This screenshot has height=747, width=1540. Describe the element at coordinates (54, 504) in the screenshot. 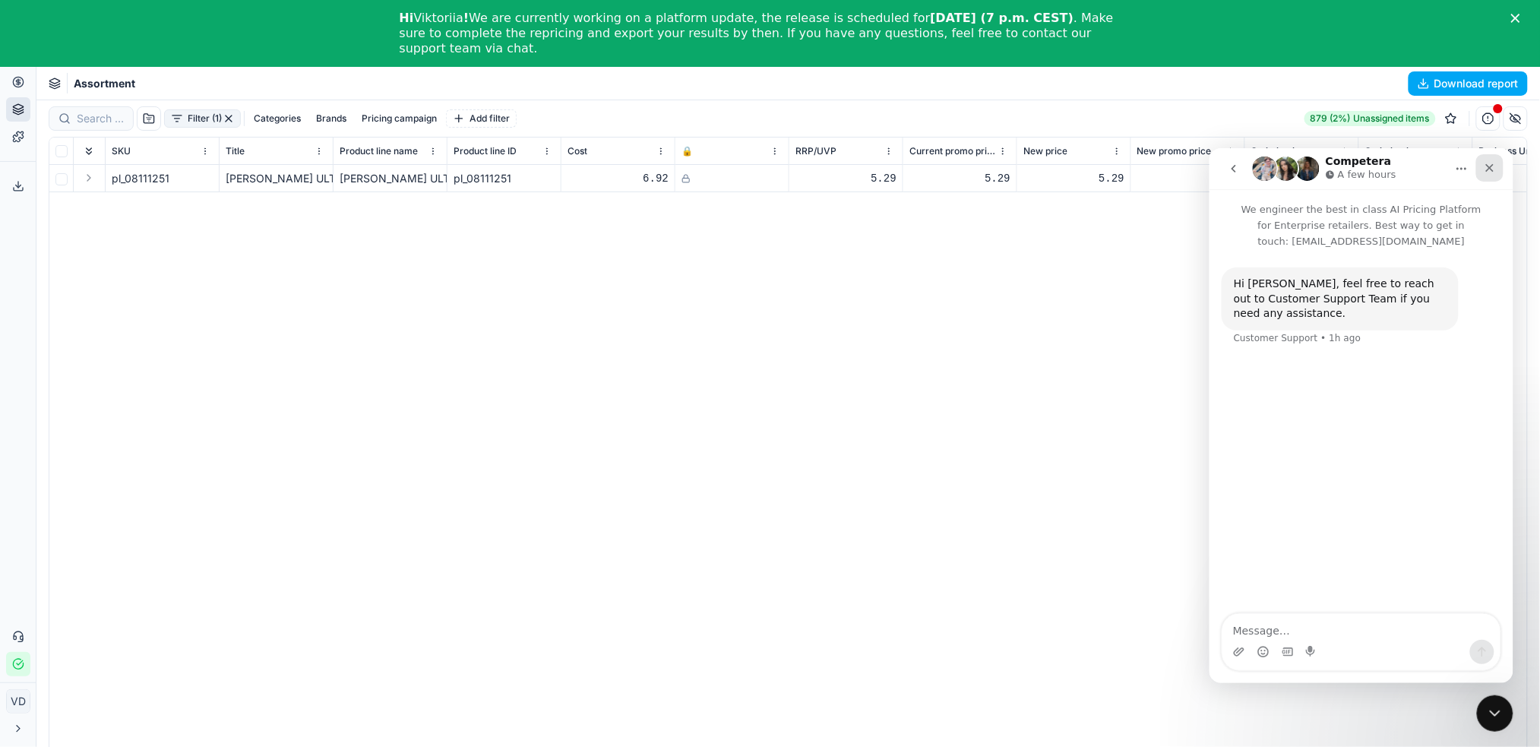

I see `button: Emoji picker` at that location.